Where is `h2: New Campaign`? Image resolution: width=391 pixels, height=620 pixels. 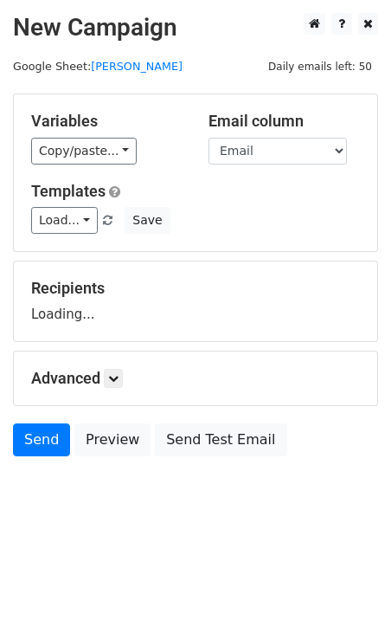
h2: New Campaign is located at coordinates (196, 28).